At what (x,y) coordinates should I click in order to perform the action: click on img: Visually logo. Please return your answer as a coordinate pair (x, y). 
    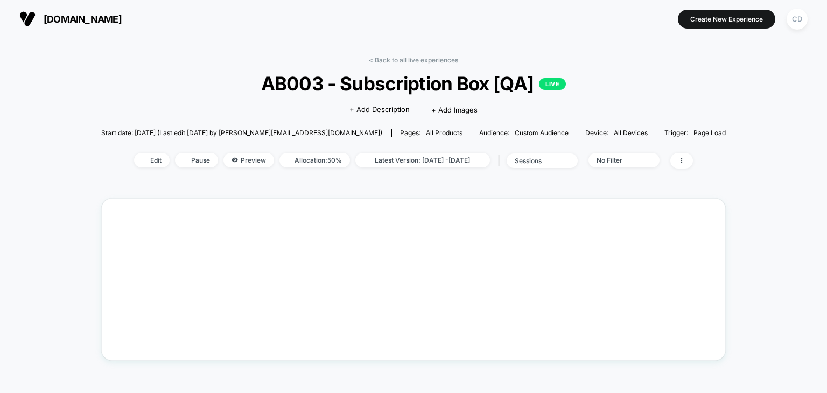
    Looking at the image, I should click on (27, 19).